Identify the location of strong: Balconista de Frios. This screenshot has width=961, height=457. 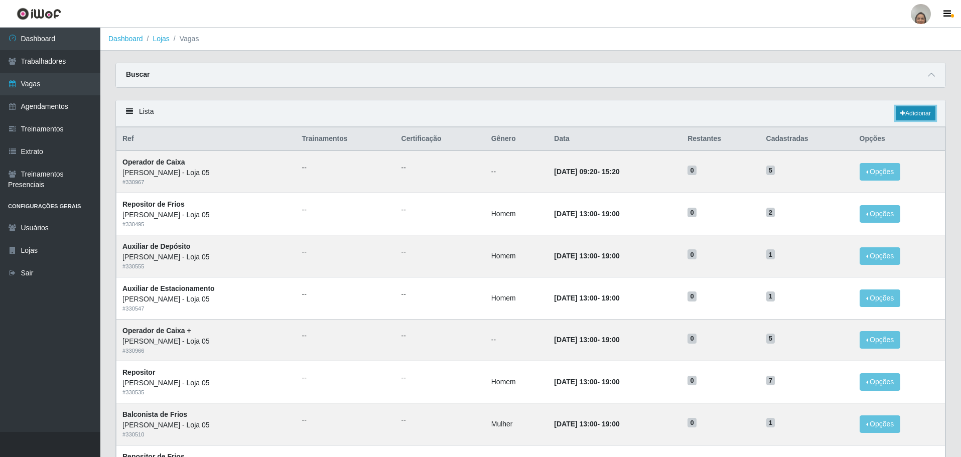
(155, 414).